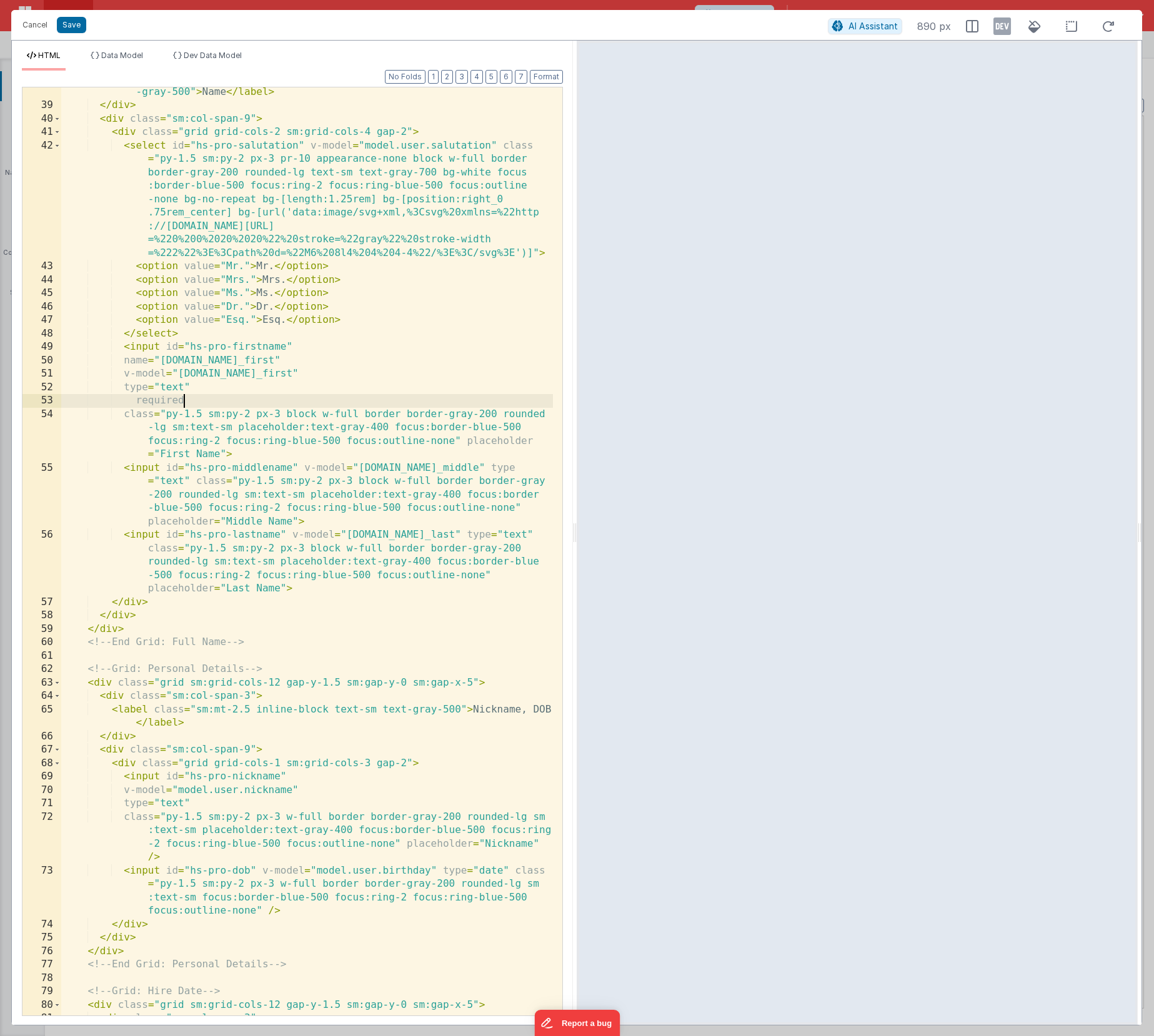 The height and width of the screenshot is (1036, 1154). I want to click on div: 39, so click(42, 105).